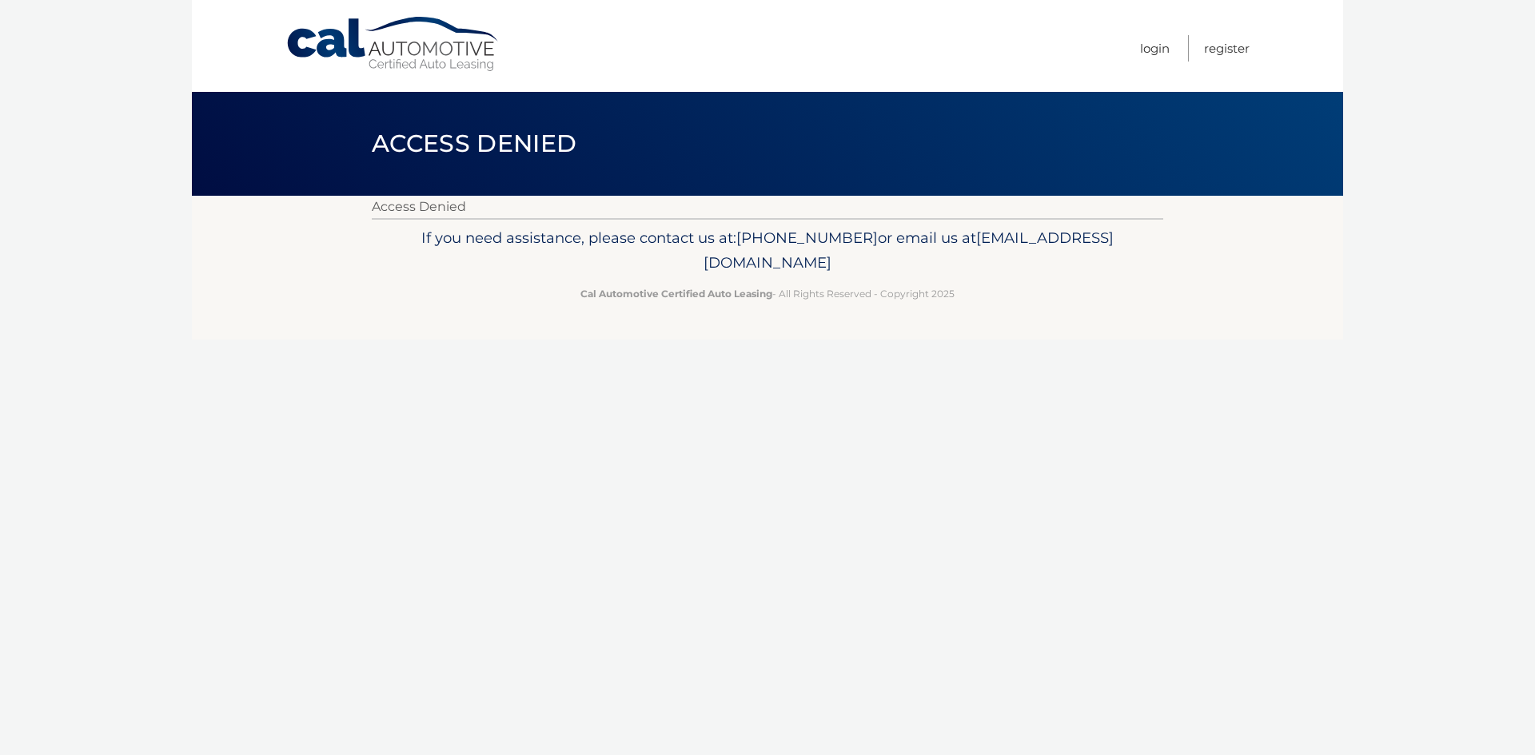  Describe the element at coordinates (767, 207) in the screenshot. I see `p: Access Denied` at that location.